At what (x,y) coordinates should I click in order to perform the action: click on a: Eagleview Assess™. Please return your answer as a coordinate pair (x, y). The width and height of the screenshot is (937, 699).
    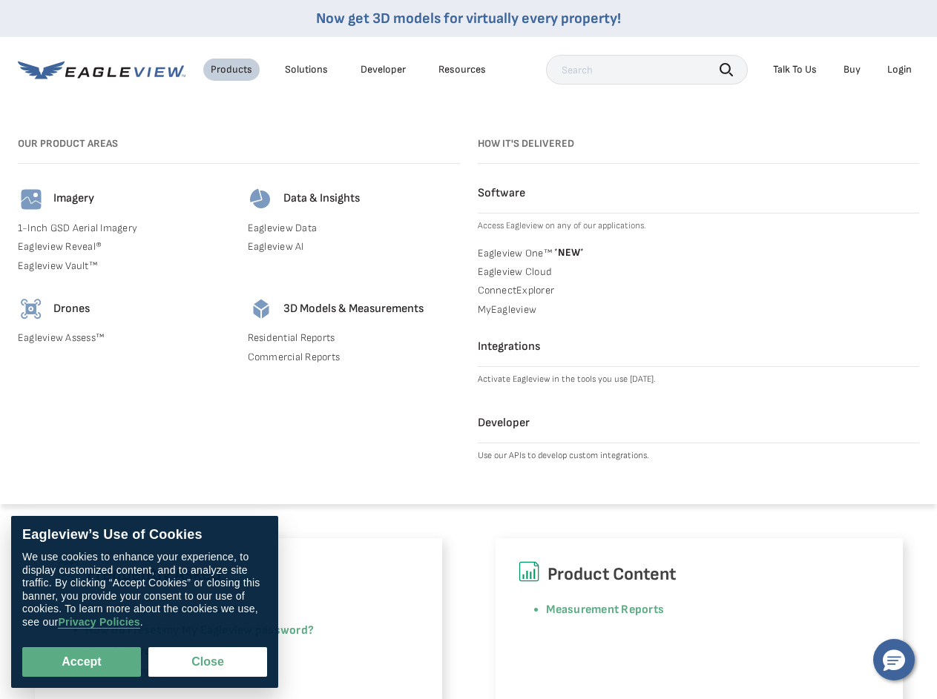
    Looking at the image, I should click on (124, 338).